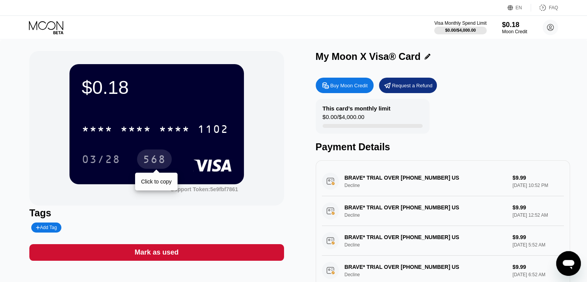 Image resolution: width=587 pixels, height=282 pixels. Describe the element at coordinates (443, 147) in the screenshot. I see `div: Payment Details` at that location.